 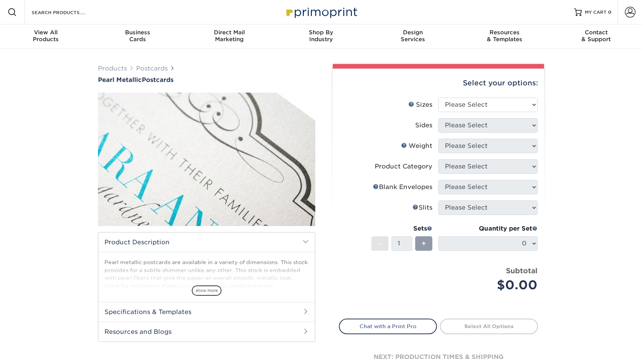 I want to click on a: Chat with a Print Pro, so click(x=388, y=326).